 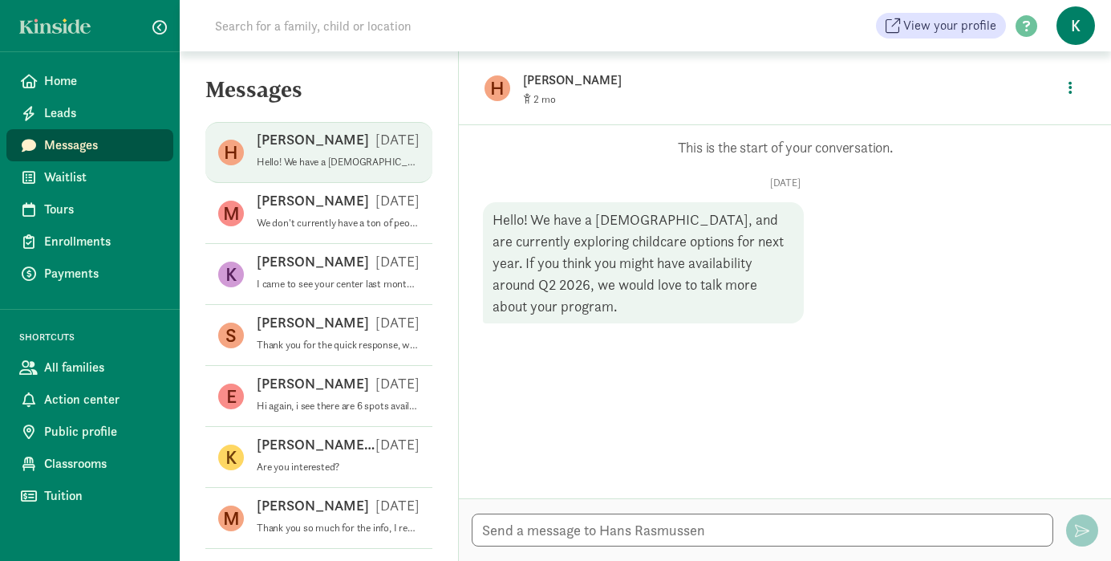 What do you see at coordinates (90, 113) in the screenshot?
I see `a: Leads` at bounding box center [90, 113].